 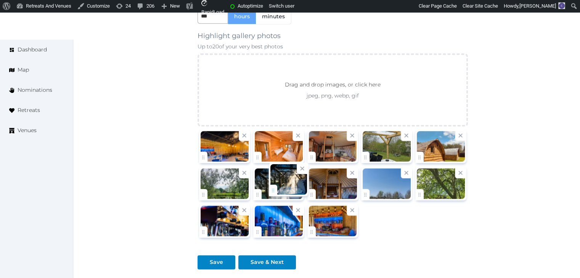 I want to click on span: Map, so click(x=23, y=70).